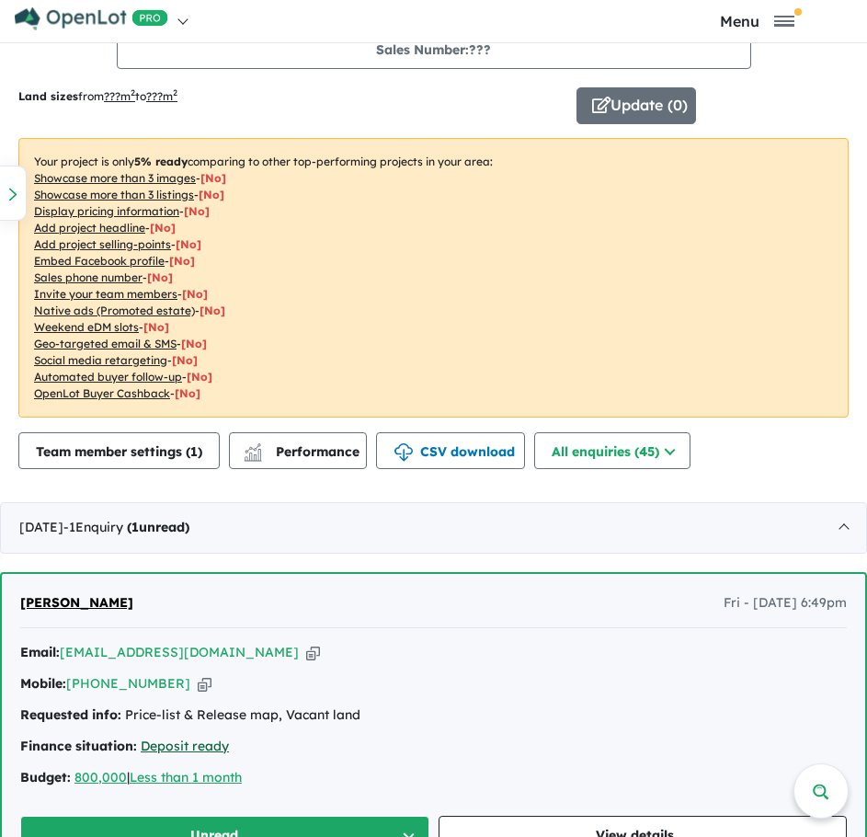 This screenshot has width=867, height=837. Describe the element at coordinates (433, 715) in the screenshot. I see `div: Price-list & Release map, Vacant land` at that location.